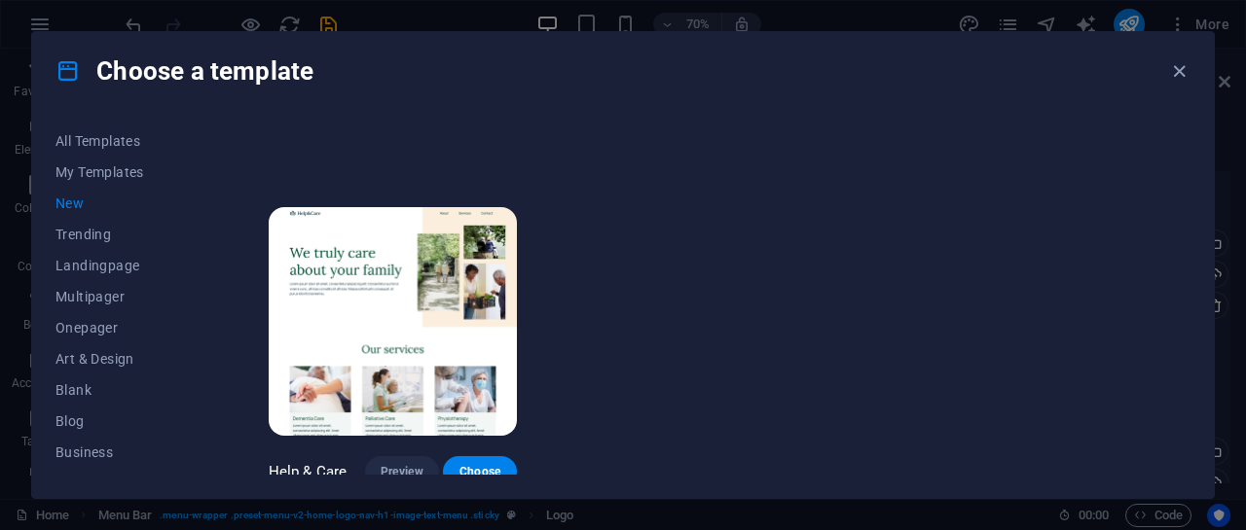  I want to click on img: Help & Care, so click(393, 322).